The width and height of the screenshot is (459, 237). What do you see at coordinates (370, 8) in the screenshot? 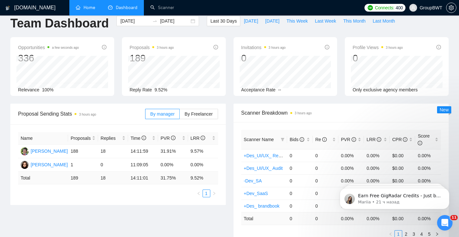
I see `img: upwork-logo.png` at bounding box center [370, 8].